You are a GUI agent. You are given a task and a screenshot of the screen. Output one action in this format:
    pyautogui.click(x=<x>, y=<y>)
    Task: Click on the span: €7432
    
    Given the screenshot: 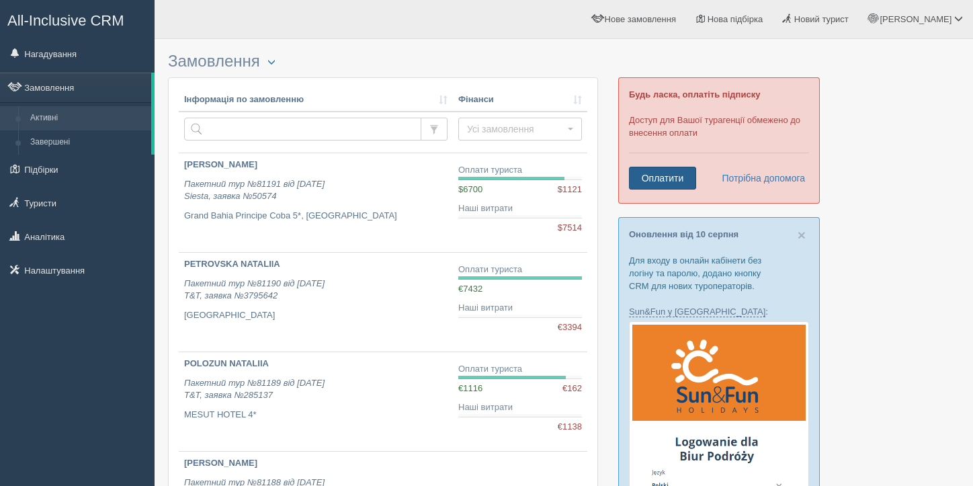 What is the action you would take?
    pyautogui.click(x=471, y=288)
    